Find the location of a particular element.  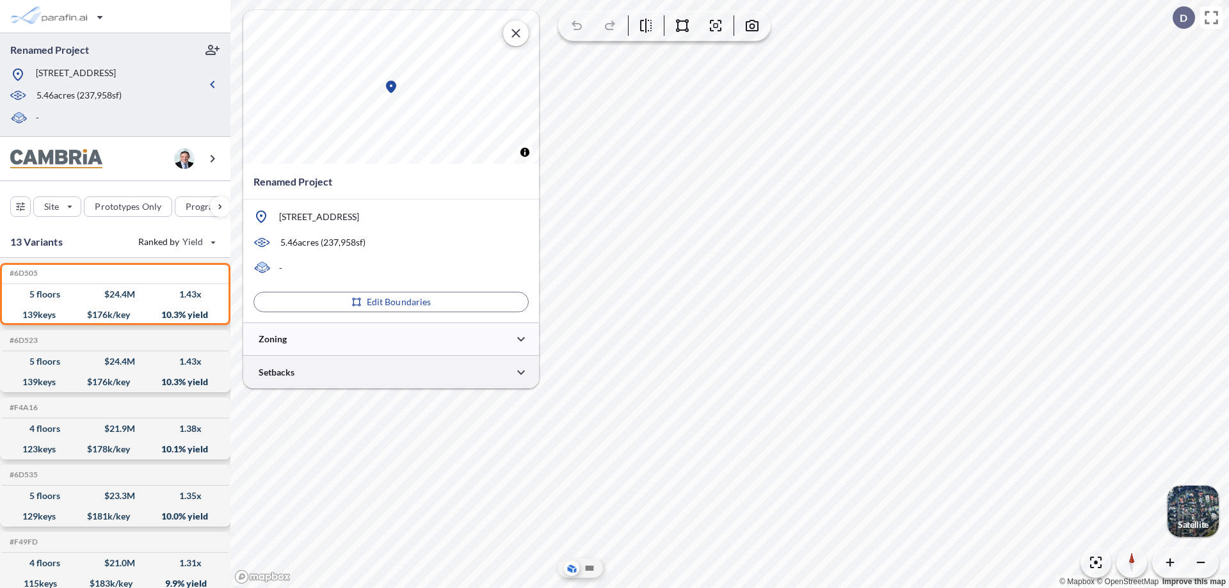

img: user logo is located at coordinates (184, 159).